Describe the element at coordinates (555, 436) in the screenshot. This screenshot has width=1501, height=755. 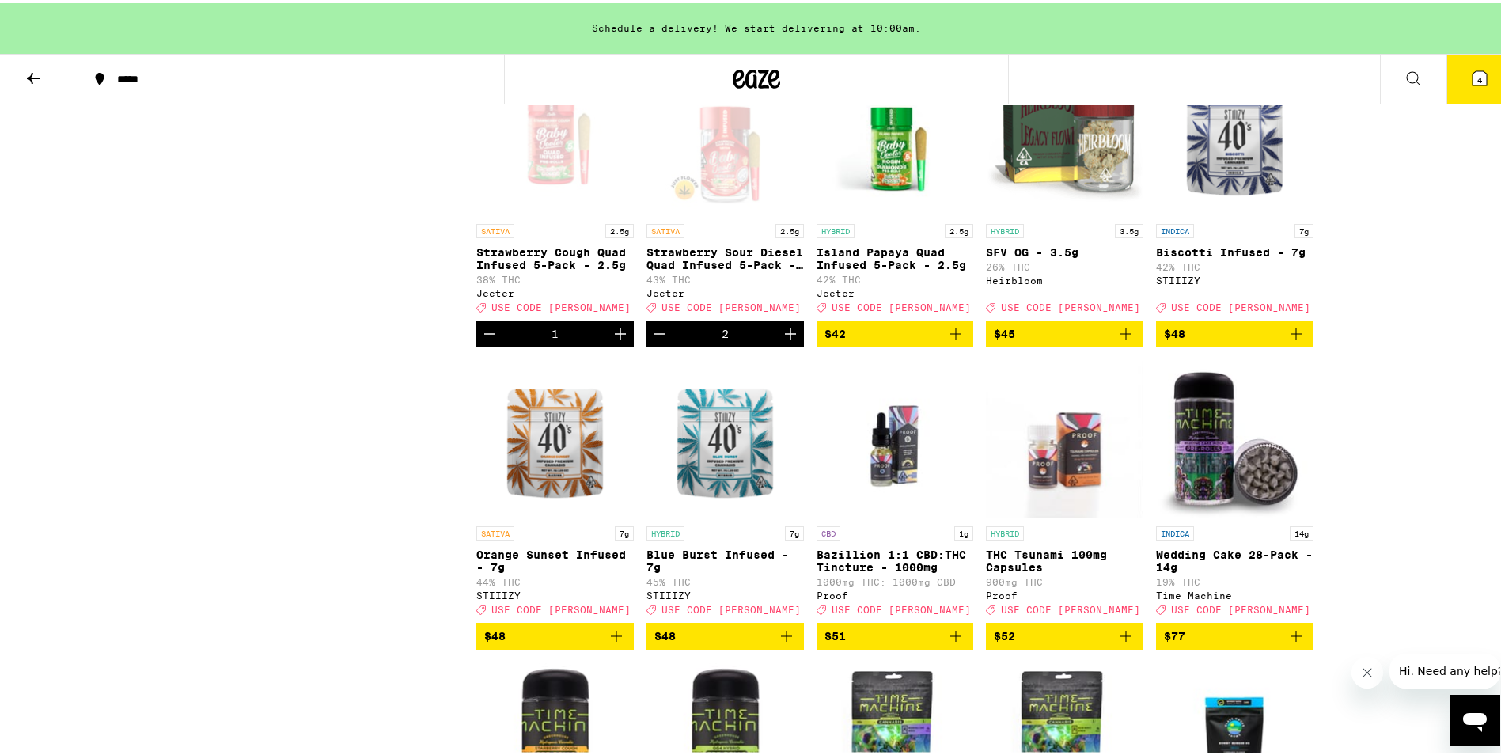
I see `img: STIIIZY - Orange Sunset Infused - 7g` at that location.